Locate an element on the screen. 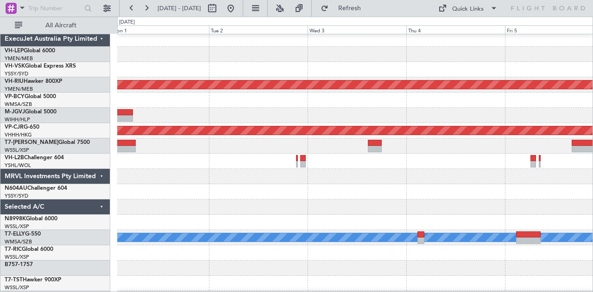 This screenshot has width=593, height=292. span: VH-LEP is located at coordinates (14, 51).